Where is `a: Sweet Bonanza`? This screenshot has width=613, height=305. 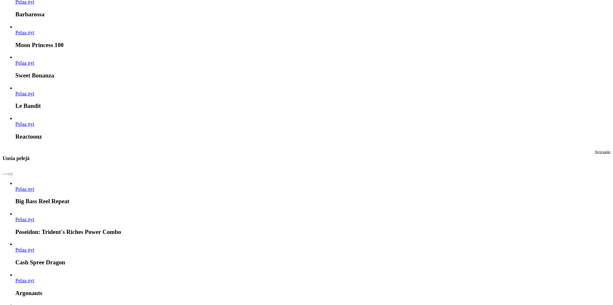 a: Sweet Bonanza is located at coordinates (25, 63).